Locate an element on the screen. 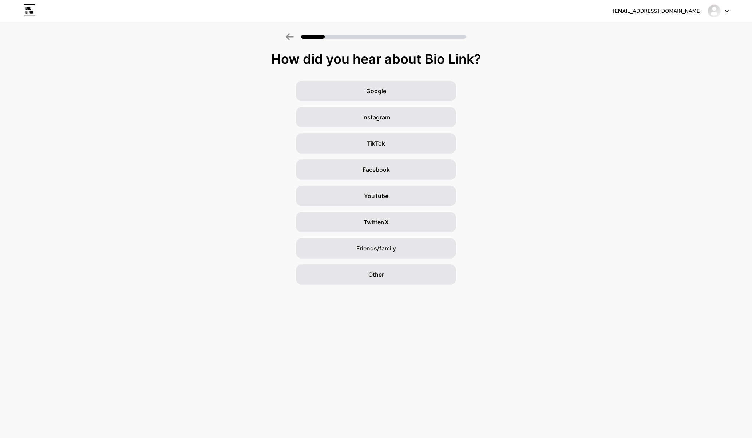 This screenshot has width=752, height=438. span: TikTok is located at coordinates (376, 143).